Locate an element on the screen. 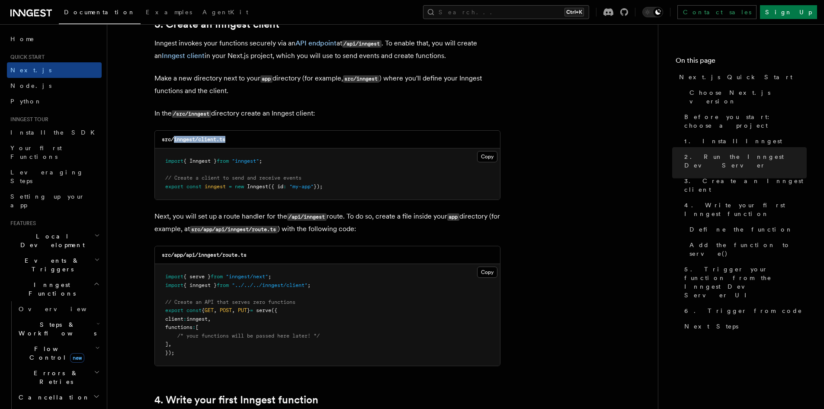 The image size is (824, 409). span: Events & Triggers is located at coordinates (51, 265).